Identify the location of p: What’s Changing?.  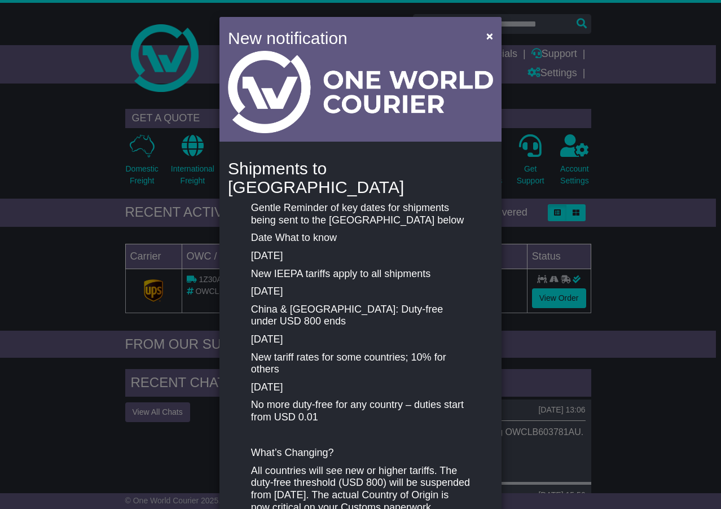
(360, 453).